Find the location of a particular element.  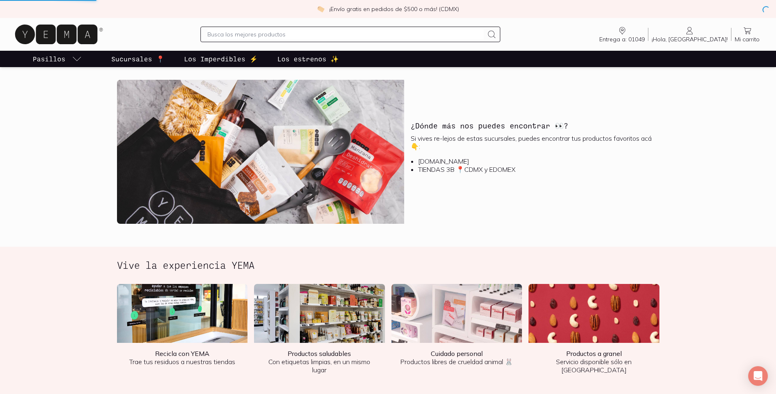

li: TIENDAS 3B 📍CDMX y EDOMEX is located at coordinates (535, 169).